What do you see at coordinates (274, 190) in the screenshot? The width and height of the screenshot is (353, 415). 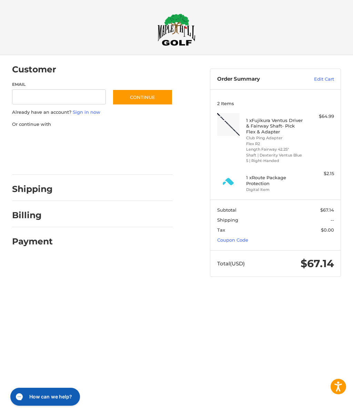 I see `li: Digital Item` at bounding box center [274, 190].